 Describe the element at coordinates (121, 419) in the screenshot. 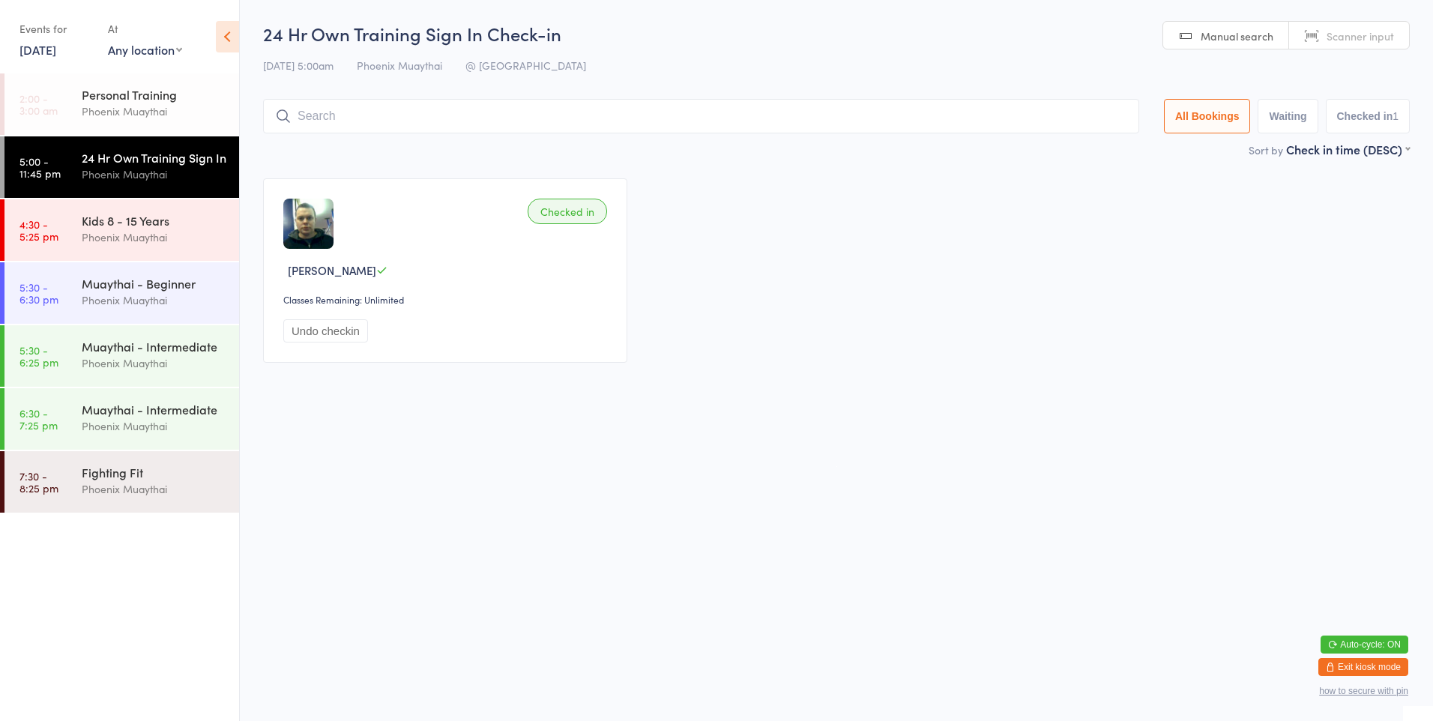

I see `a: 6:30 -7:25 pmMuaythai - IntermediatePhoenix Muaythai` at that location.